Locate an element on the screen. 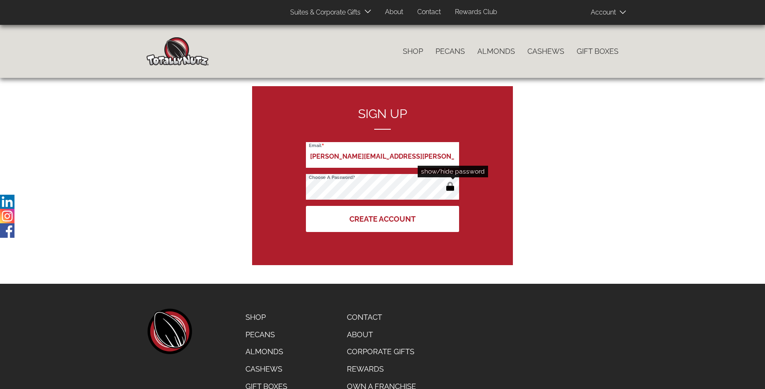 The width and height of the screenshot is (765, 389). a: Rewards is located at coordinates (382, 369).